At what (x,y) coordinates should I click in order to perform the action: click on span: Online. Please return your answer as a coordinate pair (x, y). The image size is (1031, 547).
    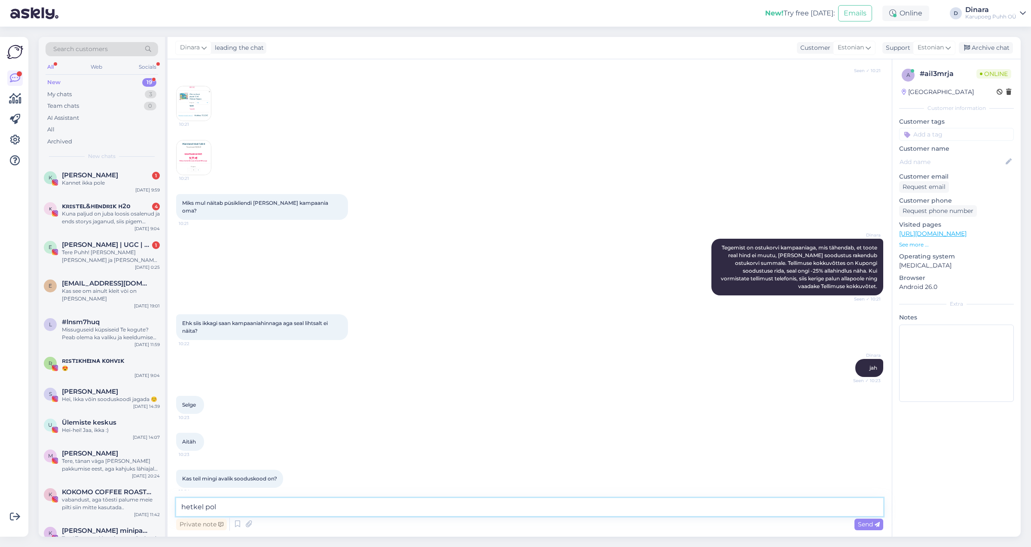
    Looking at the image, I should click on (994, 74).